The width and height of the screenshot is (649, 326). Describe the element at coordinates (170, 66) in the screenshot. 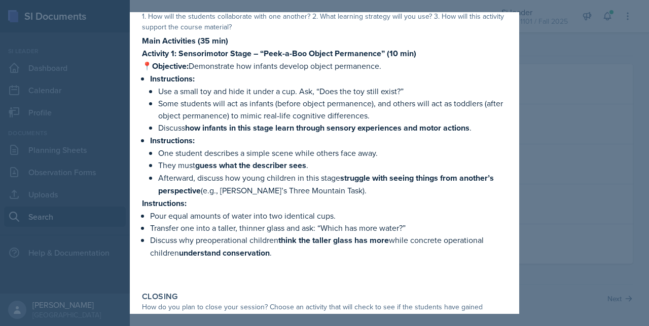

I see `strong: Objective:` at that location.